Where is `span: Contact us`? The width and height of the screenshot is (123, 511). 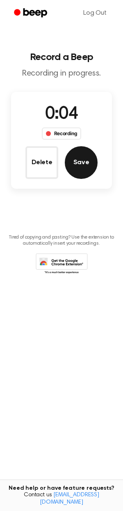
span: Contact us is located at coordinates (61, 499).